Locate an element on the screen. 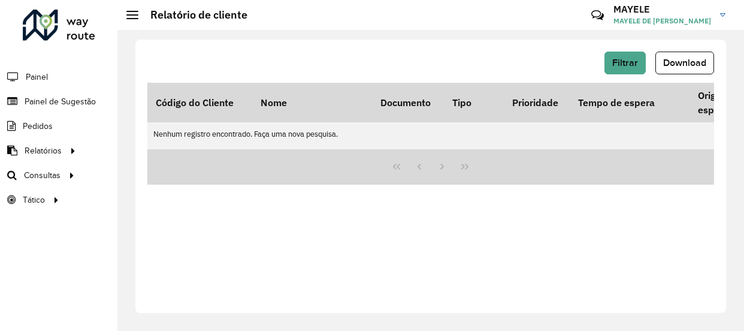 The width and height of the screenshot is (744, 331). span: Pedidos is located at coordinates (38, 126).